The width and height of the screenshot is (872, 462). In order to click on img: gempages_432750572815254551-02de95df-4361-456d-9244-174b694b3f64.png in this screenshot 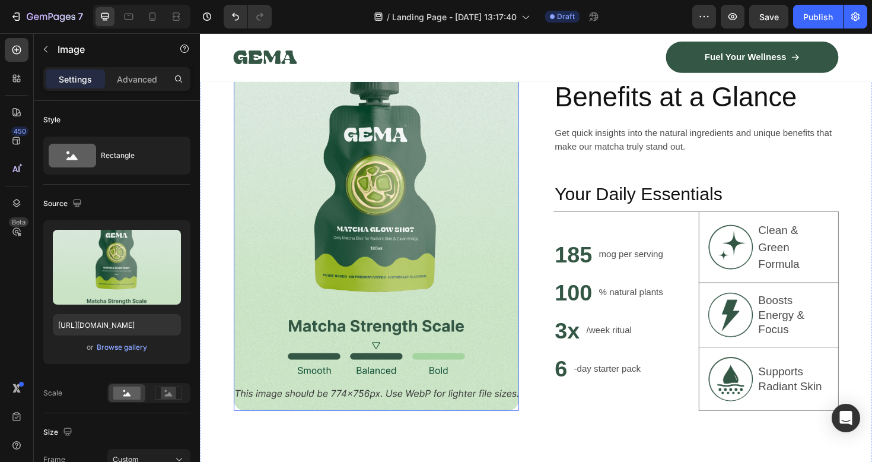, I will do `click(562, 366)`.